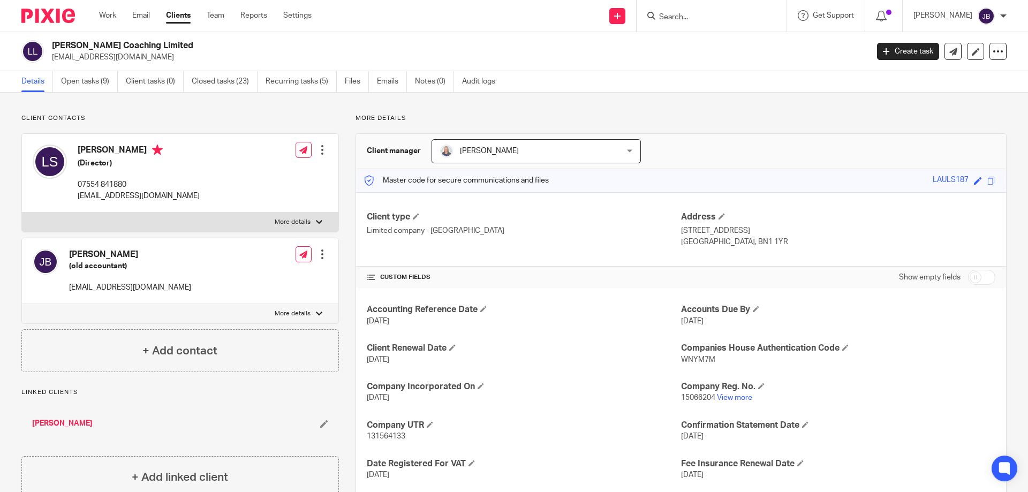  What do you see at coordinates (950, 180) in the screenshot?
I see `div: LAULS187` at bounding box center [950, 180].